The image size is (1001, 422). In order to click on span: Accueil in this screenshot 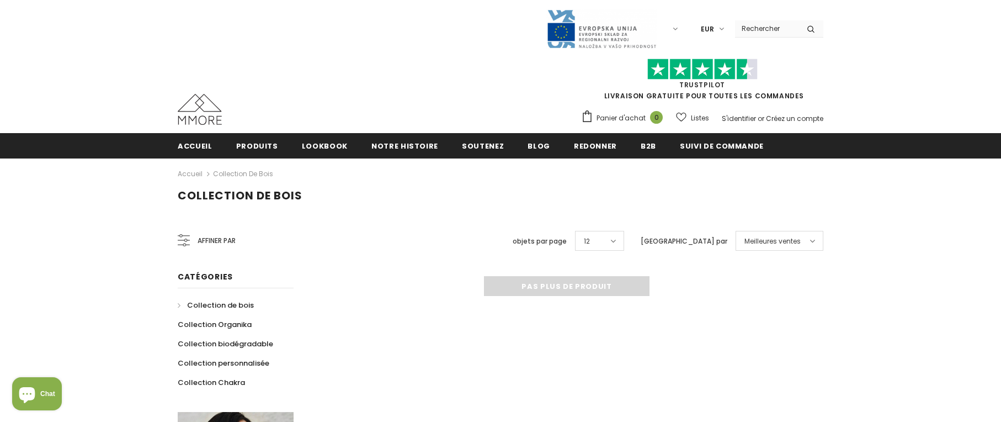, I will do `click(195, 146)`.